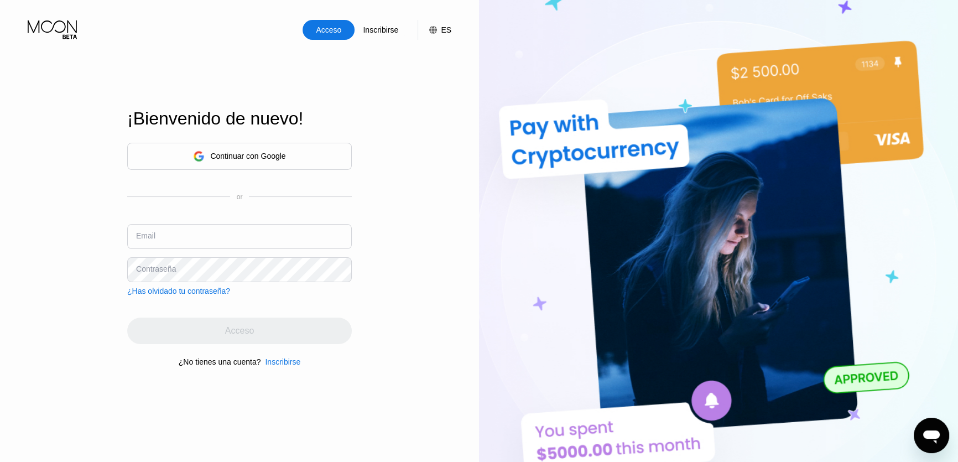  What do you see at coordinates (179, 291) in the screenshot?
I see `div: ¿Has olvidado tu contraseña?` at bounding box center [179, 291].